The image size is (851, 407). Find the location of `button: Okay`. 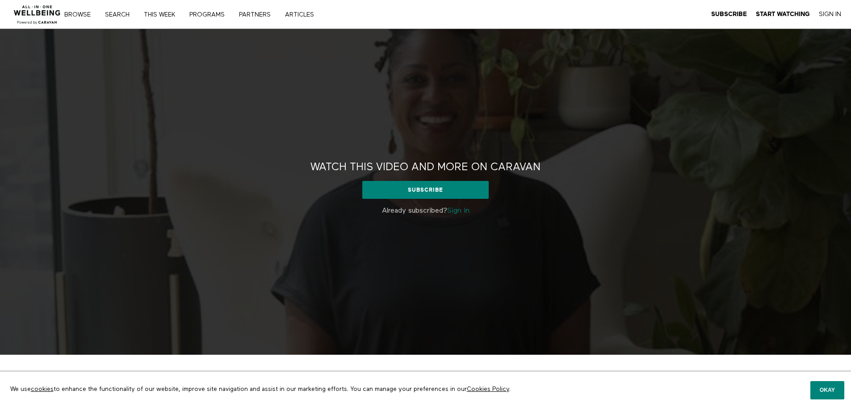

button: Okay is located at coordinates (828, 390).